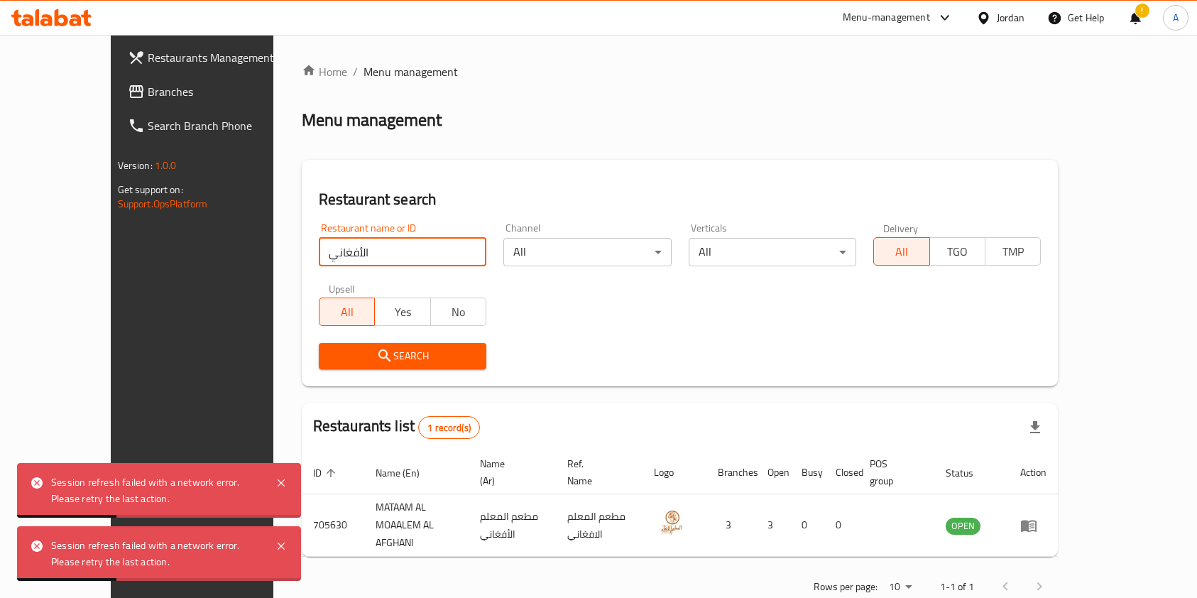 Image resolution: width=1197 pixels, height=598 pixels. Describe the element at coordinates (327, 473) in the screenshot. I see `span: ID` at that location.